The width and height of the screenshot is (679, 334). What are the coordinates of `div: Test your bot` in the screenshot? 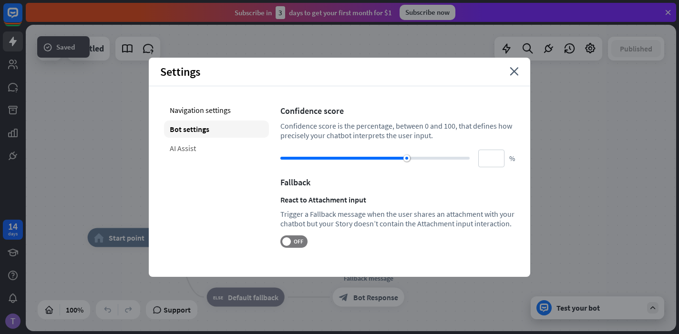 It's located at (599, 308).